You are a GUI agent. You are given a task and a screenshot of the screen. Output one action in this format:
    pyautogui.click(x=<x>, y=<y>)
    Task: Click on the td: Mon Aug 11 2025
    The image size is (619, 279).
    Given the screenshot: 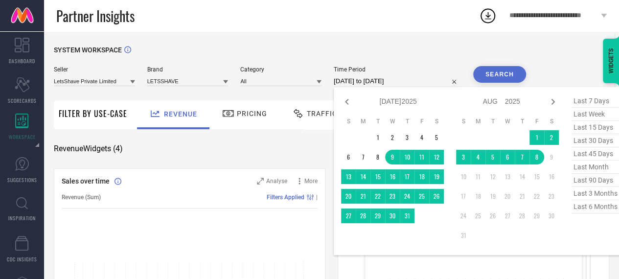 What is the action you would take?
    pyautogui.click(x=478, y=177)
    